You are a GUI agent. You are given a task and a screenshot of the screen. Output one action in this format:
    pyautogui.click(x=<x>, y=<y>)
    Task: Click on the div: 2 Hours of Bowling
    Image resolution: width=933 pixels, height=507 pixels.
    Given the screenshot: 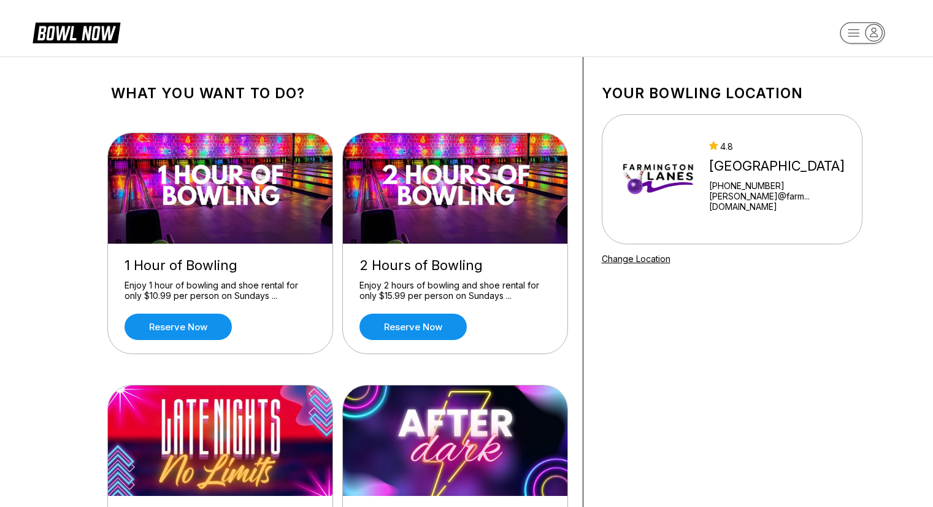 What is the action you would take?
    pyautogui.click(x=455, y=265)
    